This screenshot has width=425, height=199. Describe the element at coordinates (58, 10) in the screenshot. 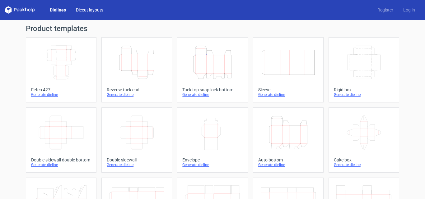

I see `a: Dielines` at that location.